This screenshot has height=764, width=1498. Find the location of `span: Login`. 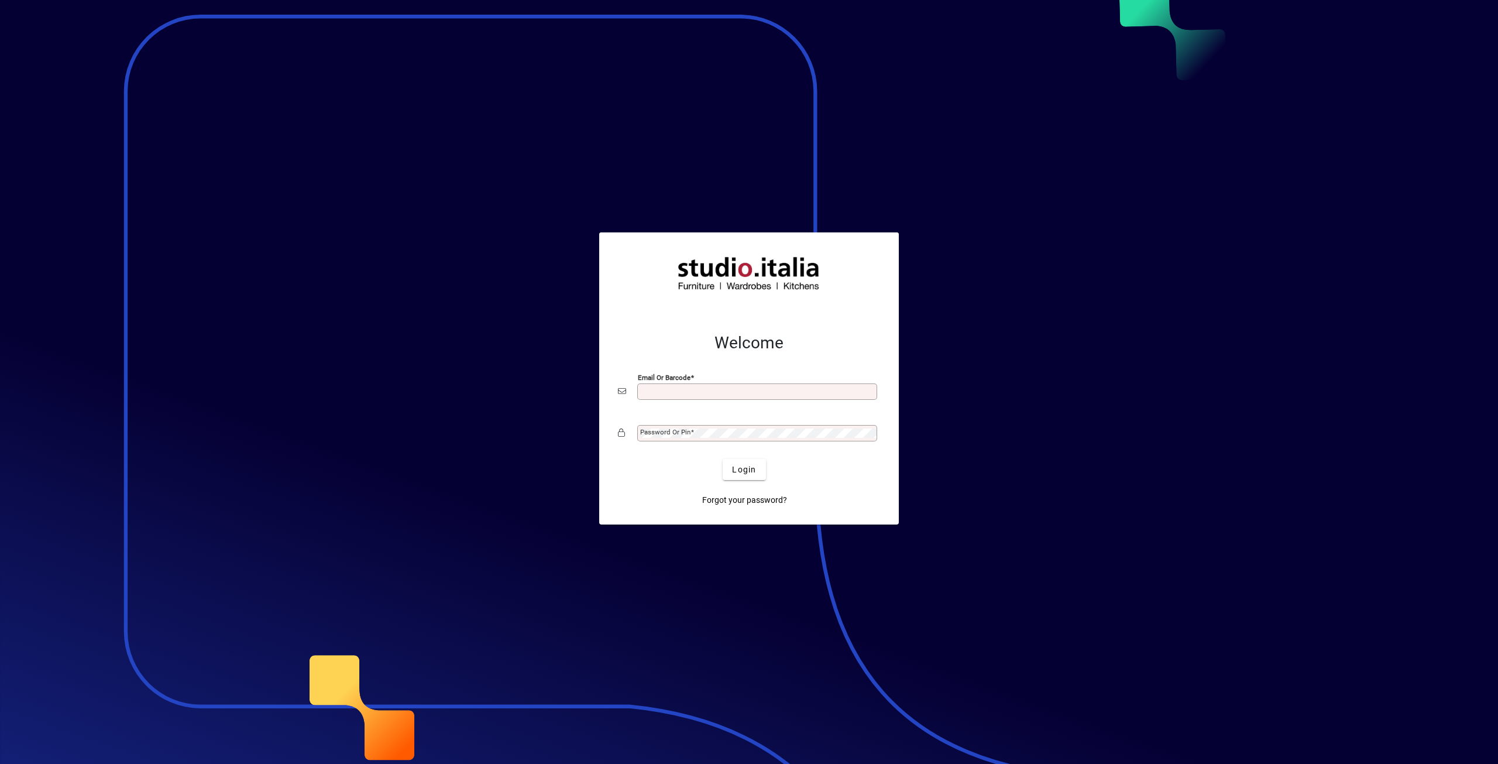

span: Login is located at coordinates (744, 469).